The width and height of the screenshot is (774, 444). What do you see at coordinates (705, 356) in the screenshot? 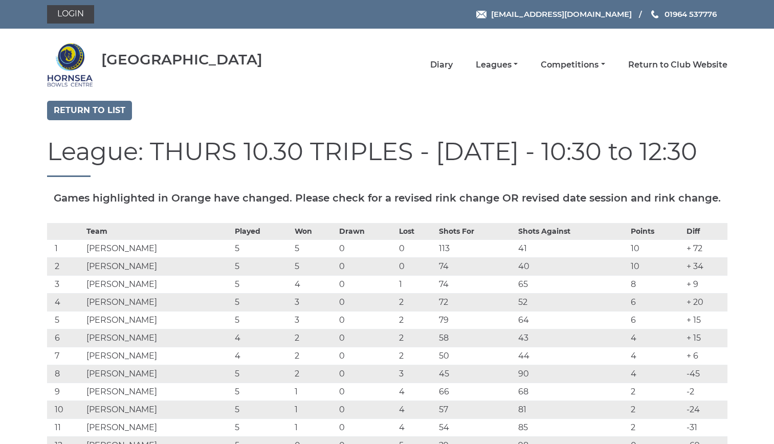
I see `td: + 6` at bounding box center [705, 356].